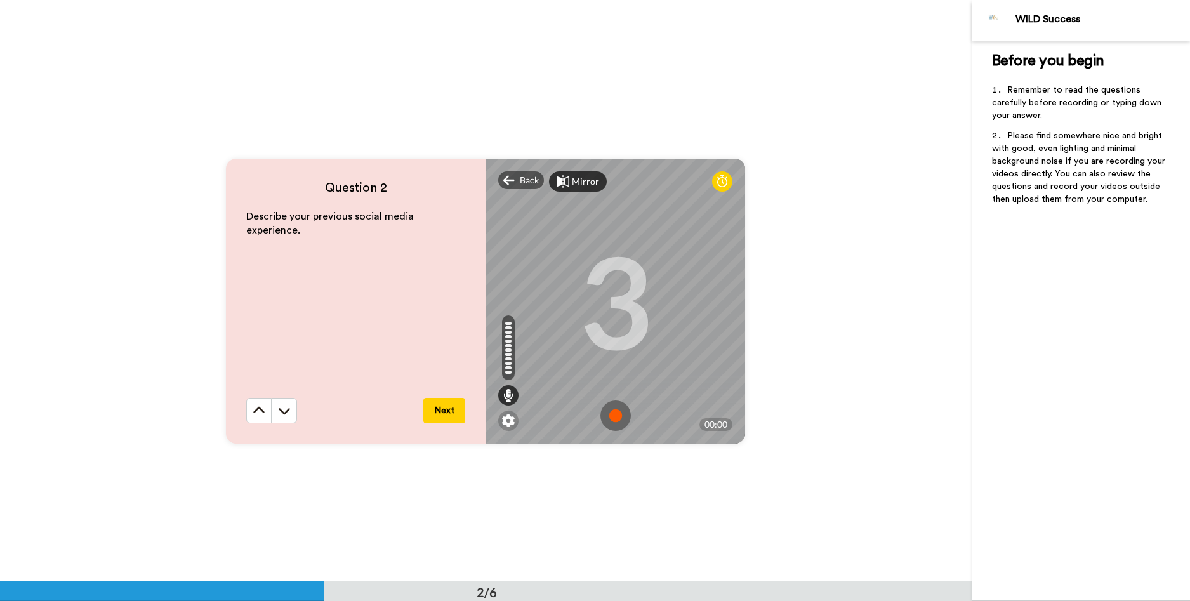 The width and height of the screenshot is (1190, 601). What do you see at coordinates (1102, 19) in the screenshot?
I see `div: WILD Success` at bounding box center [1102, 19].